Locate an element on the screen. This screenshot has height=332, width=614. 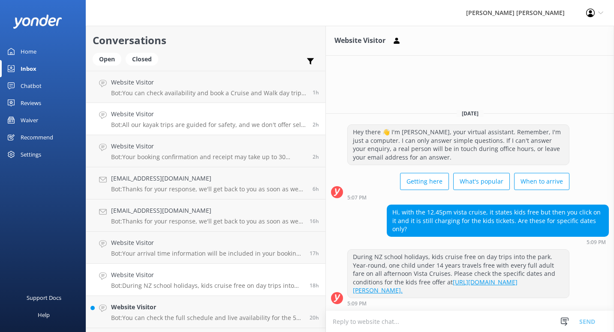
button: When to arrive is located at coordinates (542, 181).